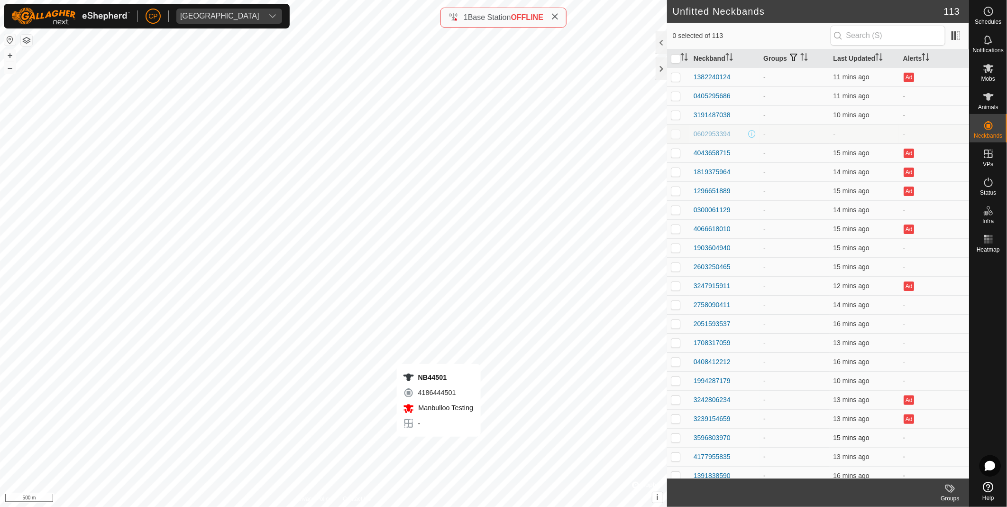 The height and width of the screenshot is (507, 1007). What do you see at coordinates (794, 58) in the screenshot?
I see `th: Groups` at bounding box center [794, 58].